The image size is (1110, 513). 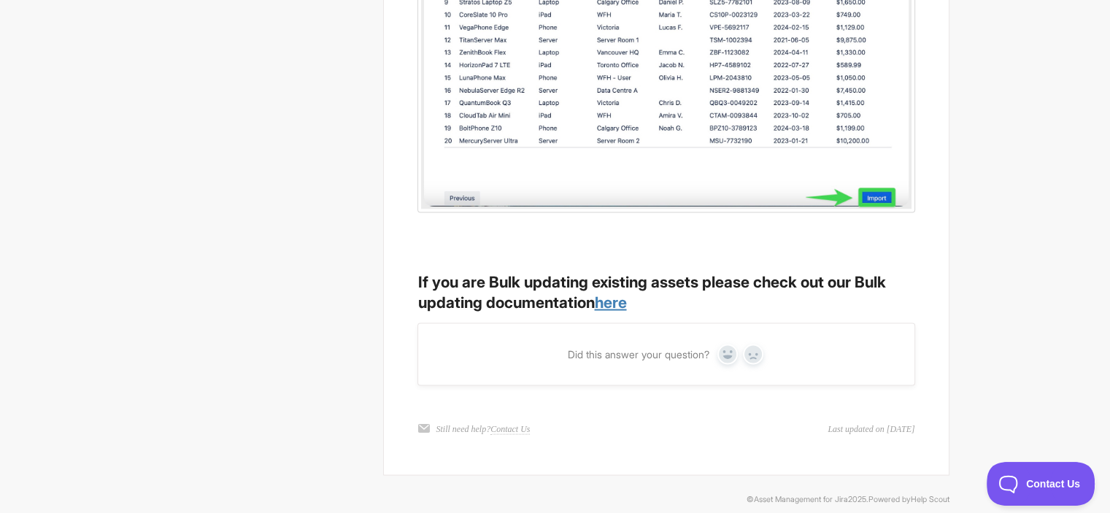 I want to click on a: Asset Management for Jira, so click(x=800, y=499).